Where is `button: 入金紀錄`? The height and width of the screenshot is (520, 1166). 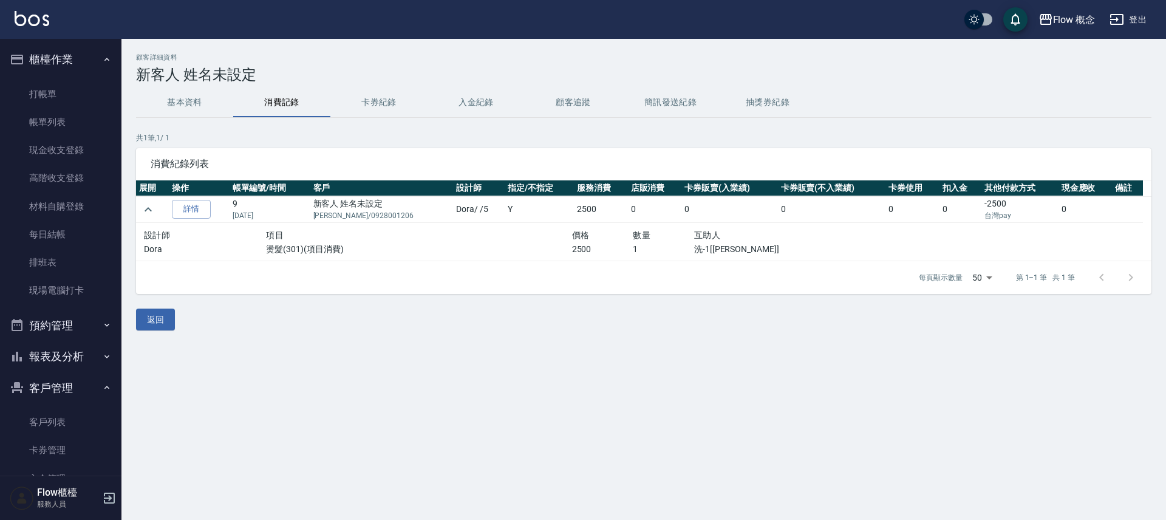
button: 入金紀錄 is located at coordinates (476, 103).